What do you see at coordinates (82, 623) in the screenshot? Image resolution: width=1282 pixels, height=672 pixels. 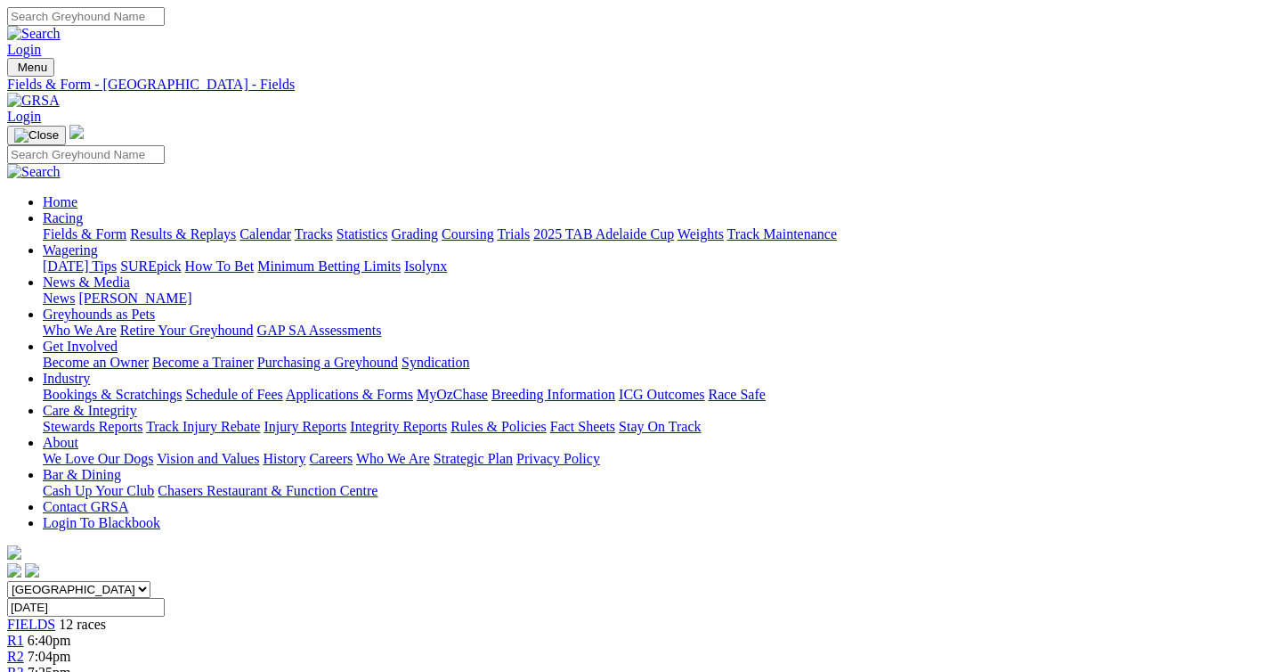 I see `span: 12 races` at bounding box center [82, 623].